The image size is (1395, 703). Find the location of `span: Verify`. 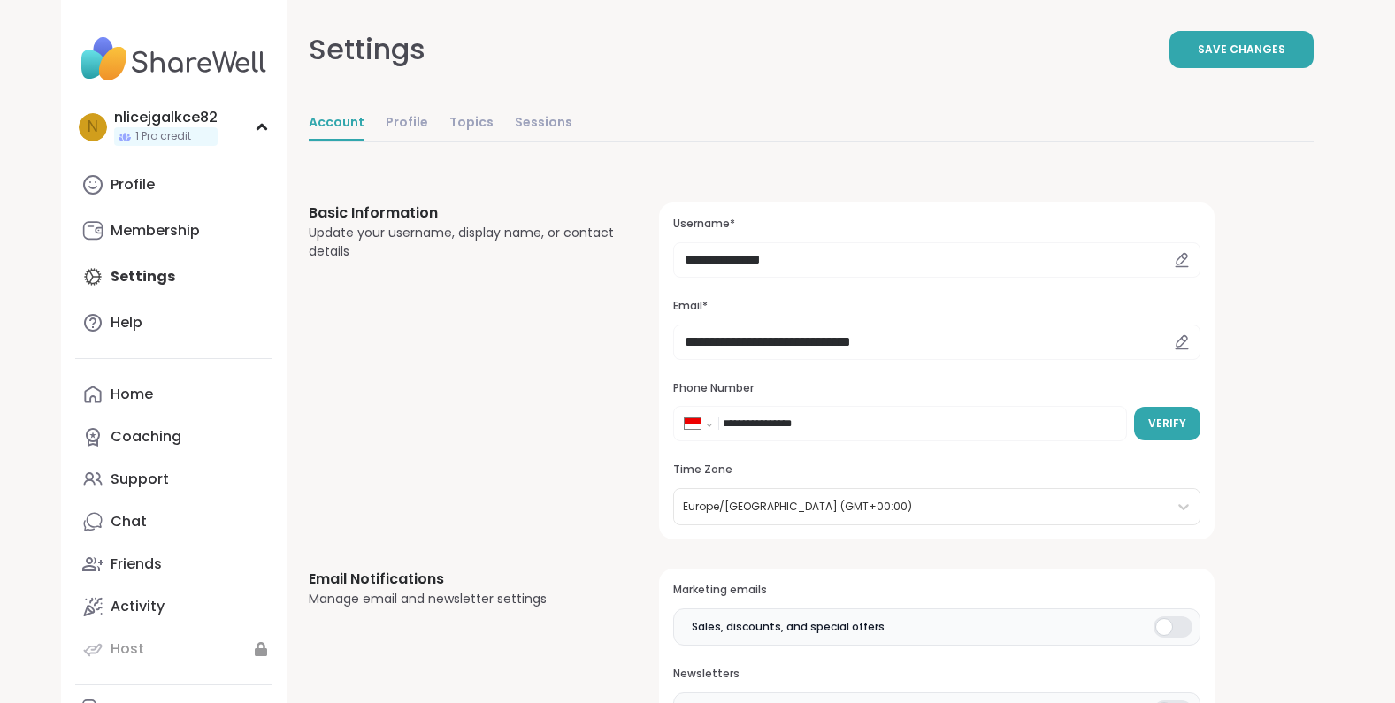

span: Verify is located at coordinates (1167, 424).